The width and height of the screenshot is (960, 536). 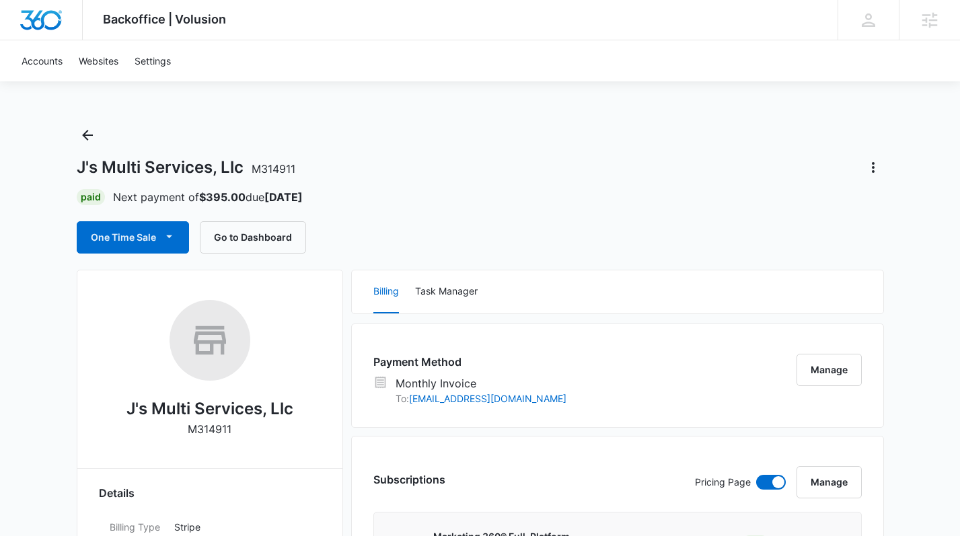 I want to click on p: M314911, so click(x=209, y=429).